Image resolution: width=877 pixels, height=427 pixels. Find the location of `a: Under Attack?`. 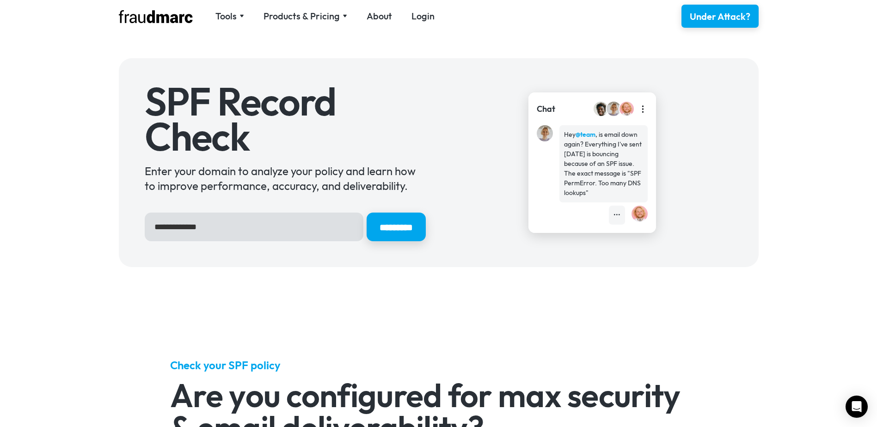

a: Under Attack? is located at coordinates (720, 16).